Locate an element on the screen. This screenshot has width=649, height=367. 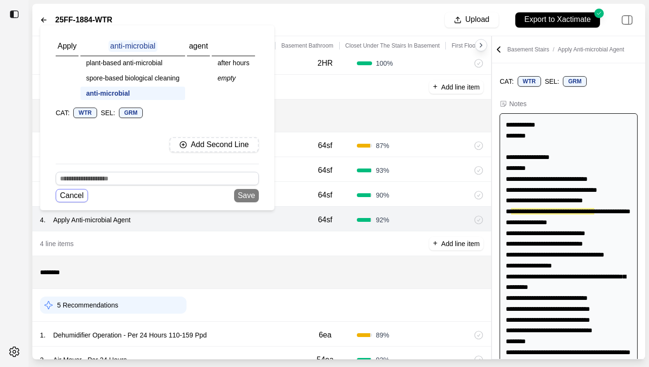
span: 93 % is located at coordinates (383, 170).